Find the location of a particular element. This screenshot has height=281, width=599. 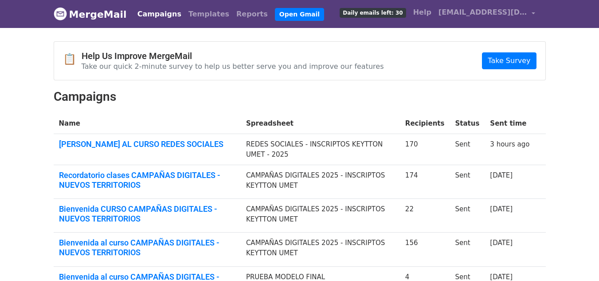

a: Daily emails left: 30 is located at coordinates (372, 12).